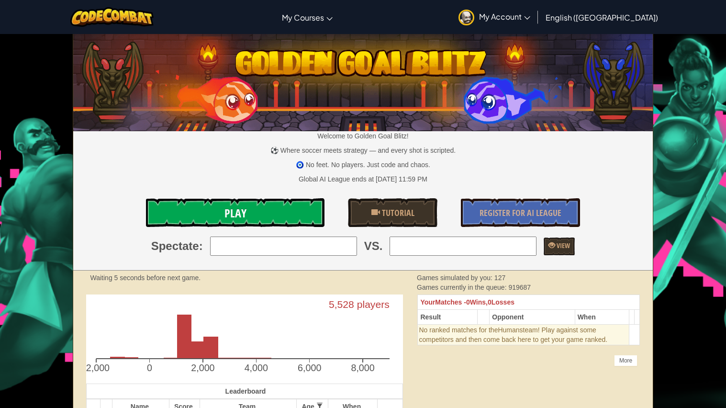 The image size is (726, 408). What do you see at coordinates (246, 391) in the screenshot?
I see `span: Leaderboard` at bounding box center [246, 391].